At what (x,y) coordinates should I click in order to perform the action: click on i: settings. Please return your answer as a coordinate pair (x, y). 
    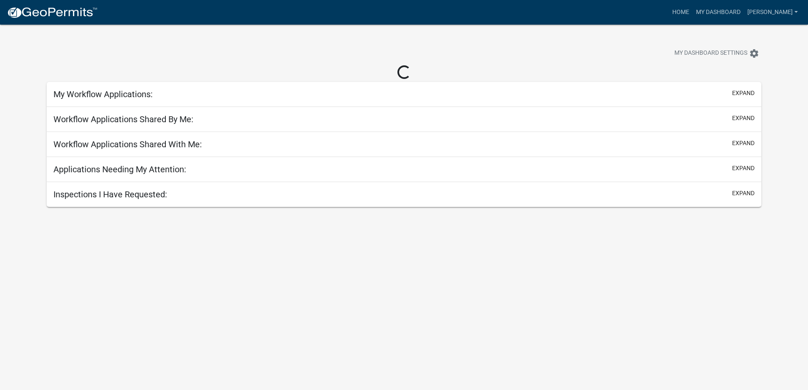
    Looking at the image, I should click on (754, 53).